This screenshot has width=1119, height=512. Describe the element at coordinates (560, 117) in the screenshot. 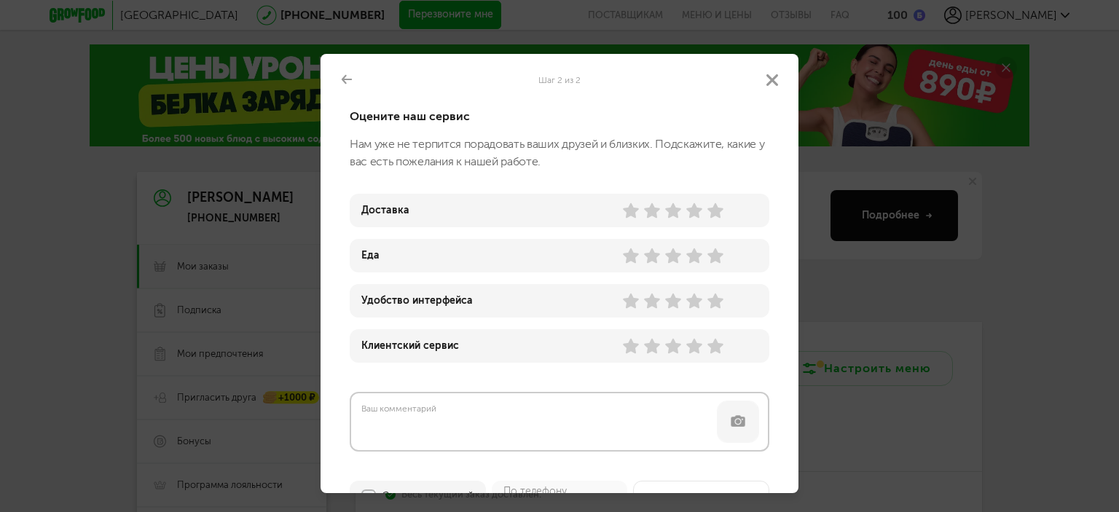

I see `div: Оцените наш сервис` at that location.